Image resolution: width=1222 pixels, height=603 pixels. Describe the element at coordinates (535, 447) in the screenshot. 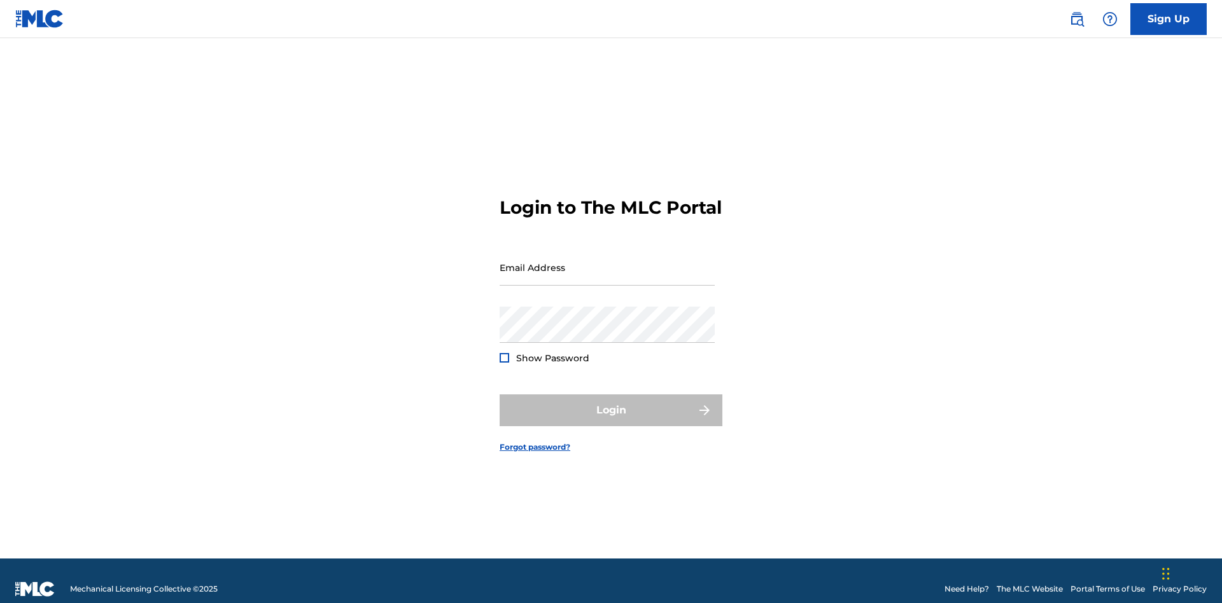

I see `a: Forgot password?` at that location.